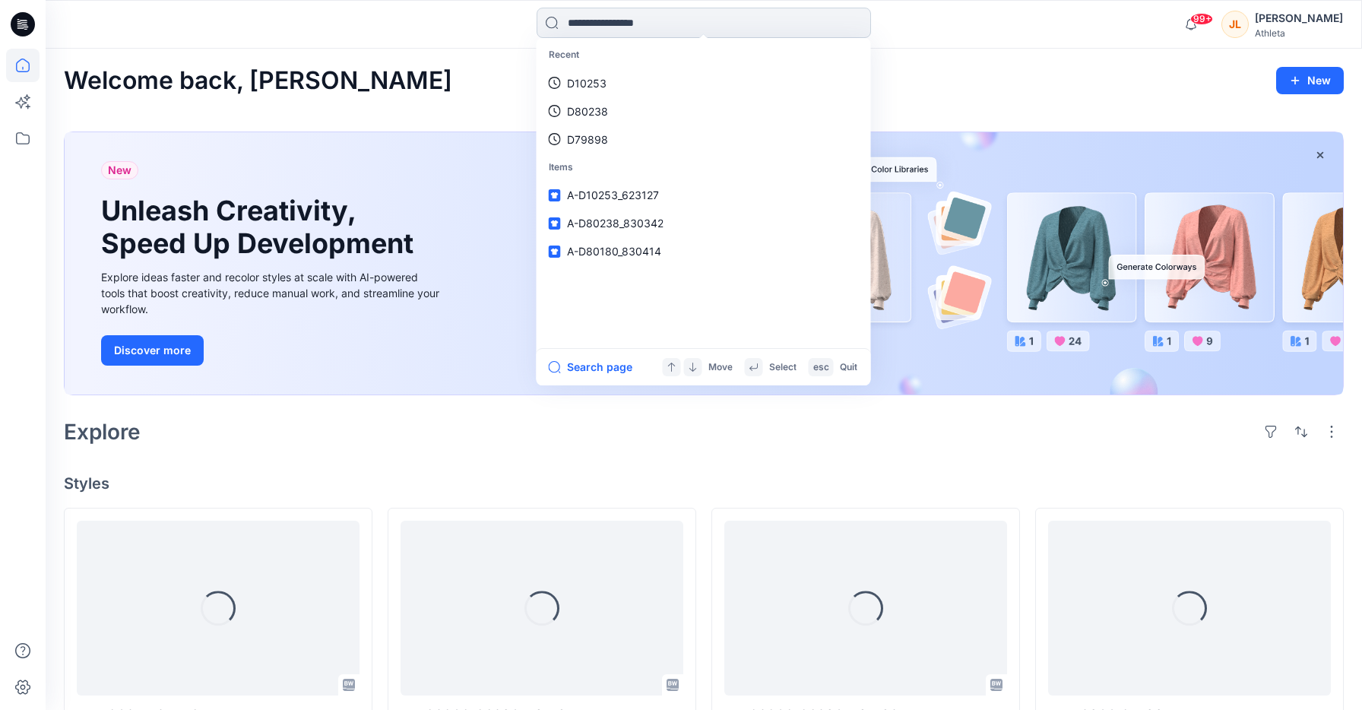 The height and width of the screenshot is (710, 1362). I want to click on a: Search page, so click(591, 367).